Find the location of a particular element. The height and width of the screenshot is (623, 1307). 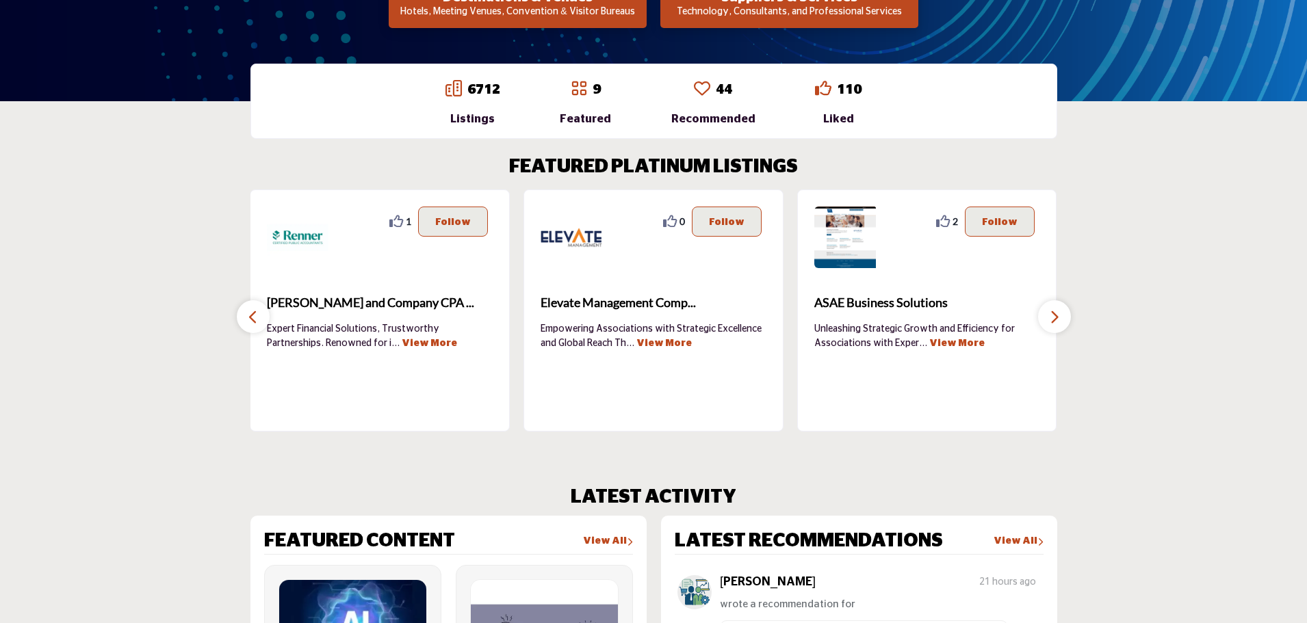

p: Hotels, Meeting Venues, Convention & Visitor Bureaus is located at coordinates (517, 12).